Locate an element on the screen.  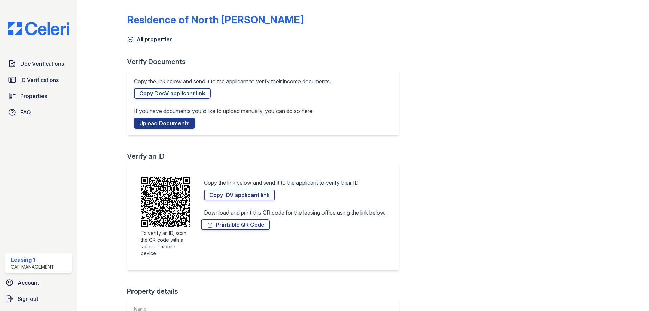
p: Copy the link below and send it to the applicant to verify their income documents. is located at coordinates (232, 81).